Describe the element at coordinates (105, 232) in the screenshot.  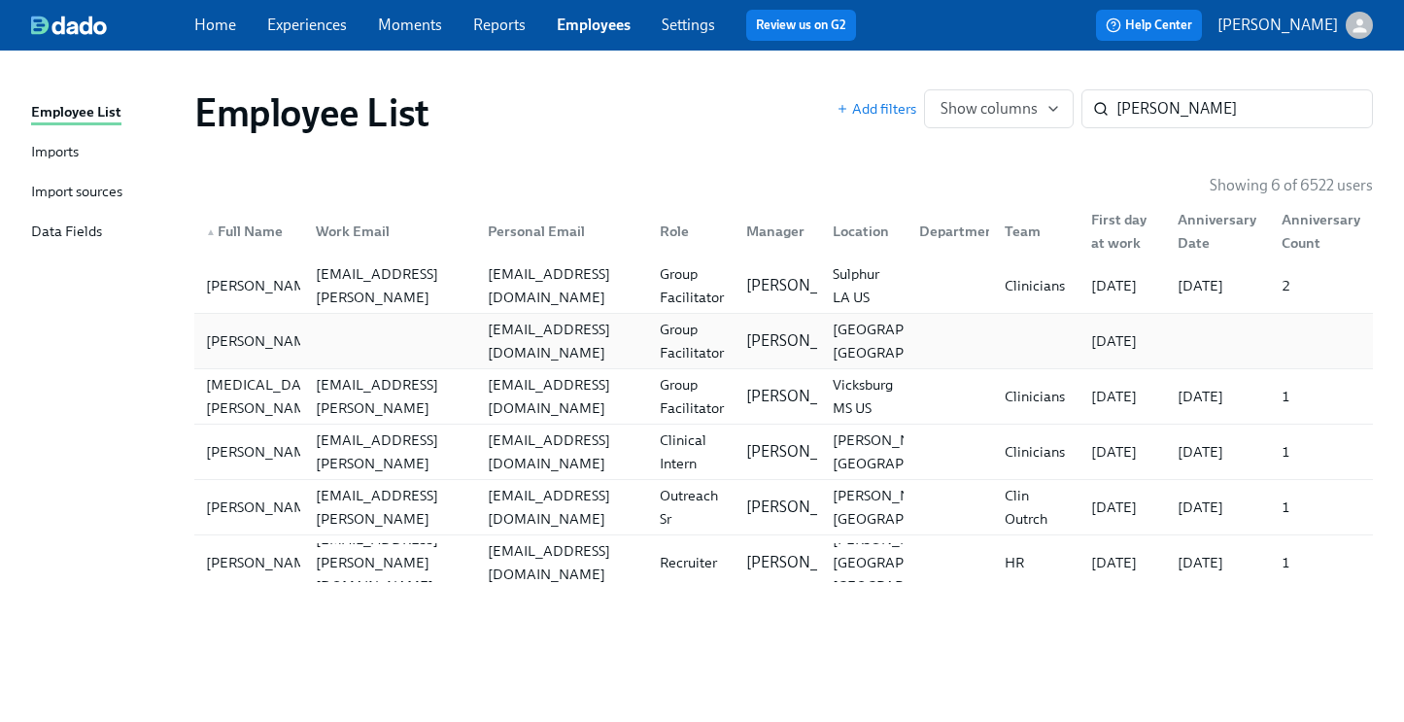
I see `a: Data Fields` at that location.